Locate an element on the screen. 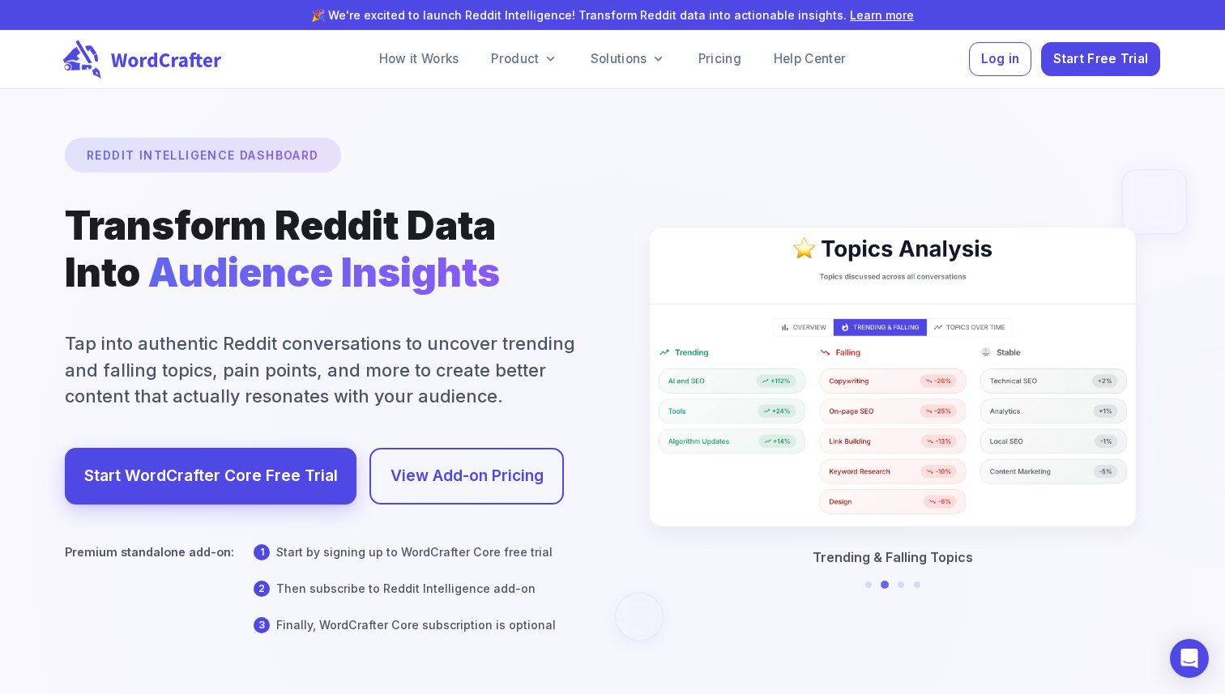 The height and width of the screenshot is (694, 1225). span: Start Free Trial is located at coordinates (1101, 59).